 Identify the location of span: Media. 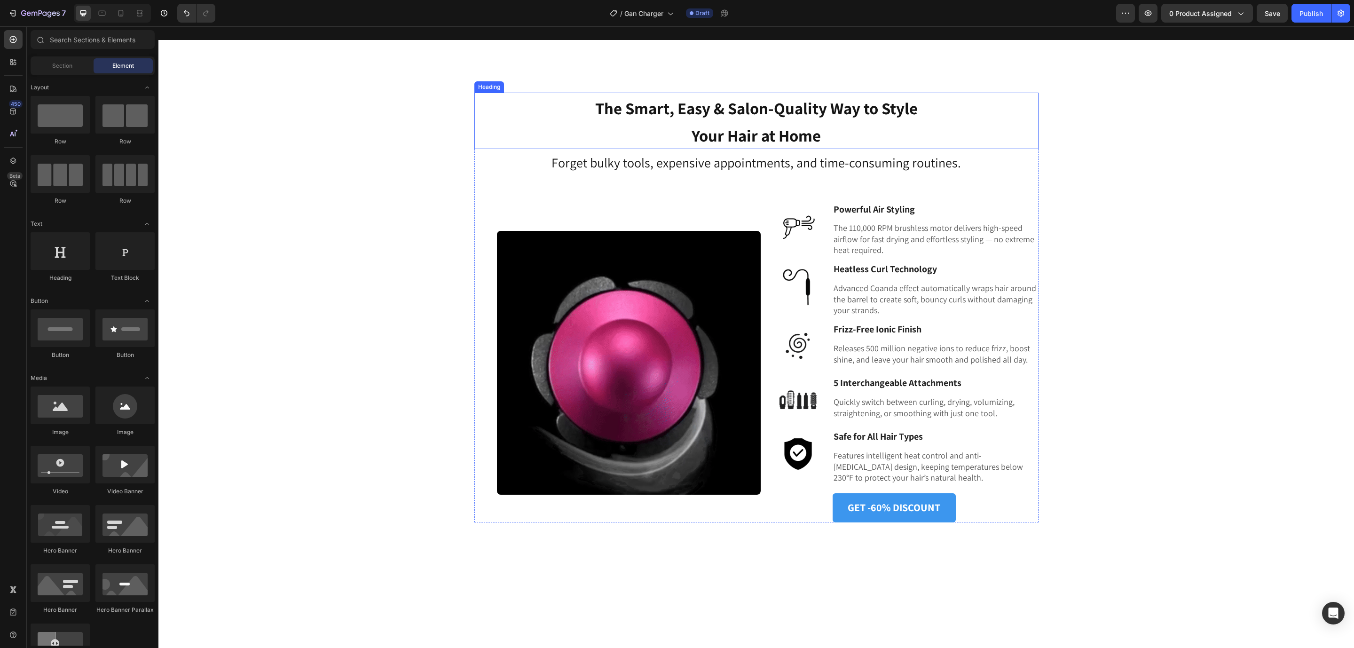
(39, 378).